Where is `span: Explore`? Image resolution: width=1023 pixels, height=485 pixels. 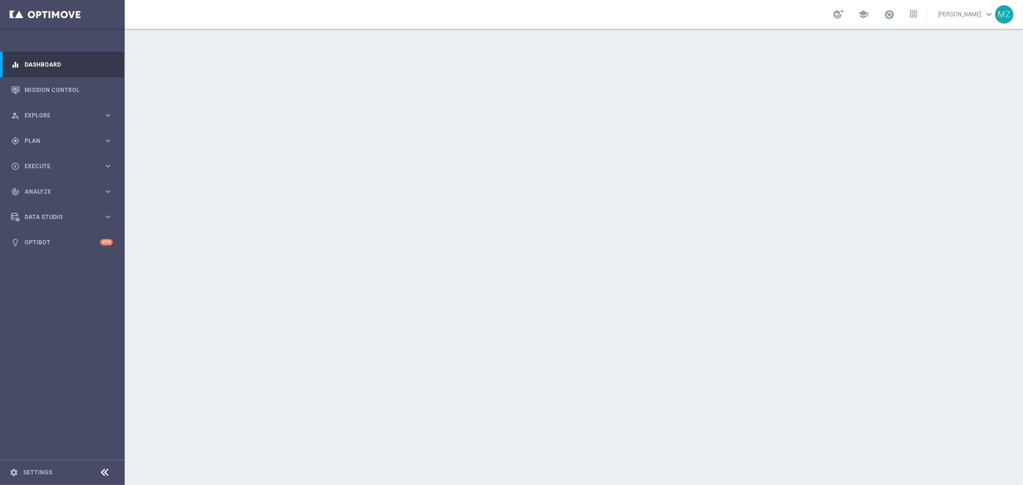
span: Explore is located at coordinates (64, 116).